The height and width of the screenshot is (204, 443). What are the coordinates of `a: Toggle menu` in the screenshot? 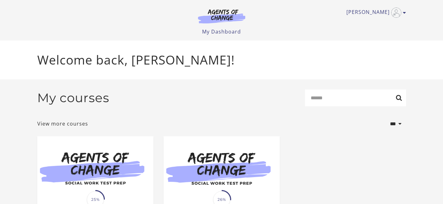 It's located at (375, 13).